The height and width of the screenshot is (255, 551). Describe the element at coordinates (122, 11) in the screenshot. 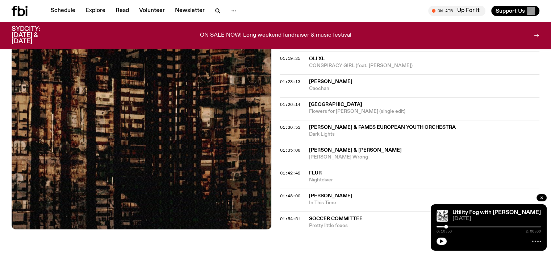

I see `a: Read` at that location.